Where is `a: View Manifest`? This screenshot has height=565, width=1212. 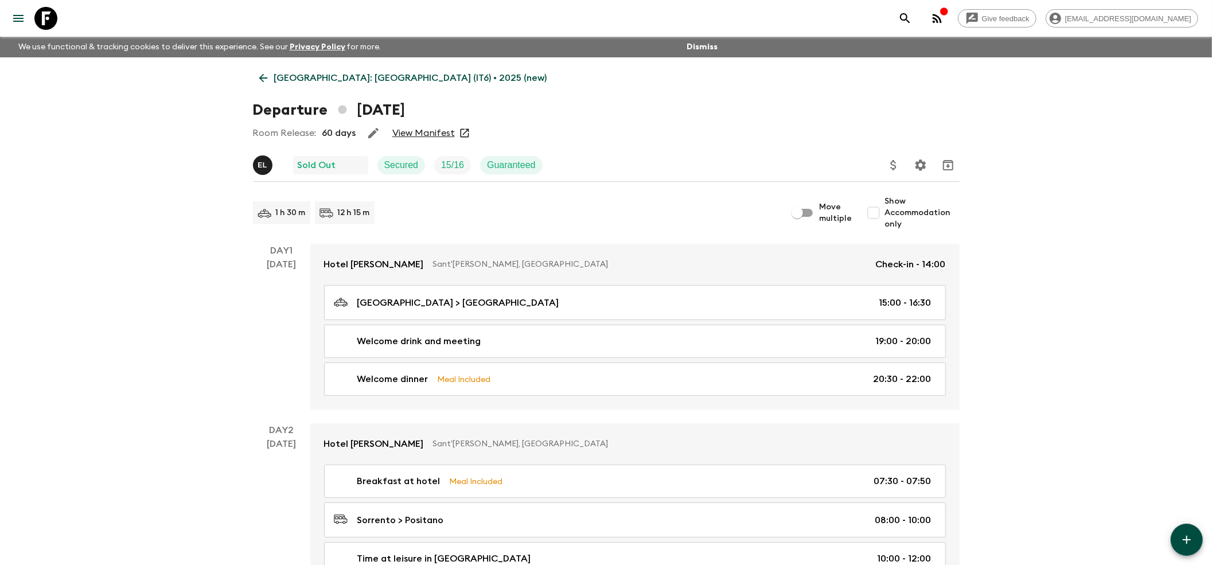 a: View Manifest is located at coordinates (423, 133).